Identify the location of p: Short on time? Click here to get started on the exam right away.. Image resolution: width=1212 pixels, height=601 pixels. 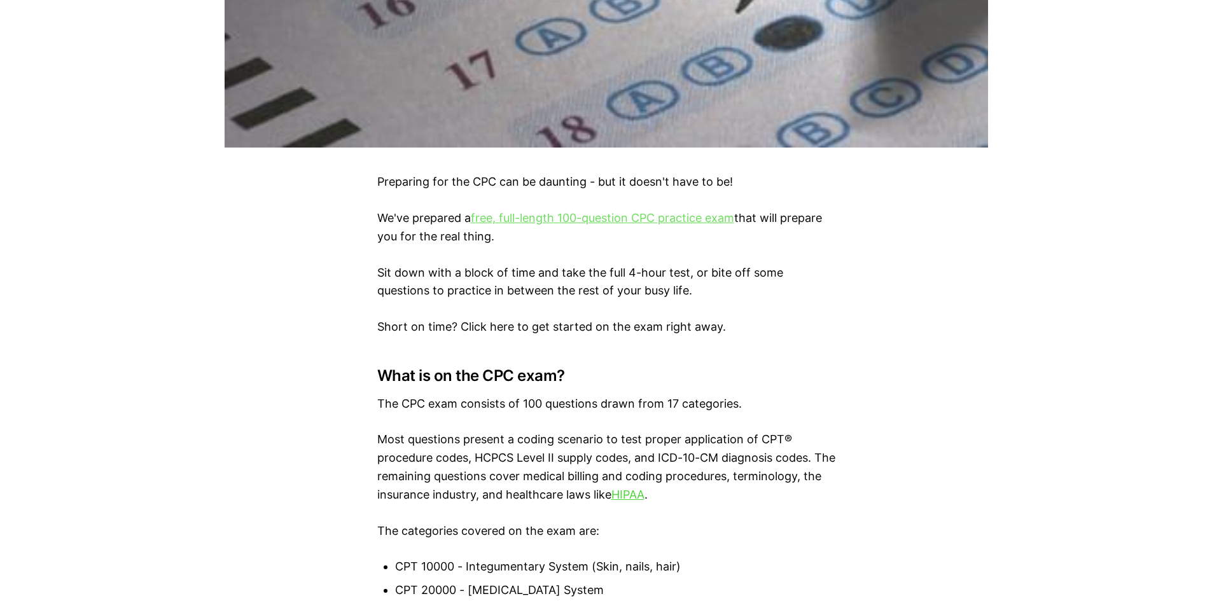
(606, 327).